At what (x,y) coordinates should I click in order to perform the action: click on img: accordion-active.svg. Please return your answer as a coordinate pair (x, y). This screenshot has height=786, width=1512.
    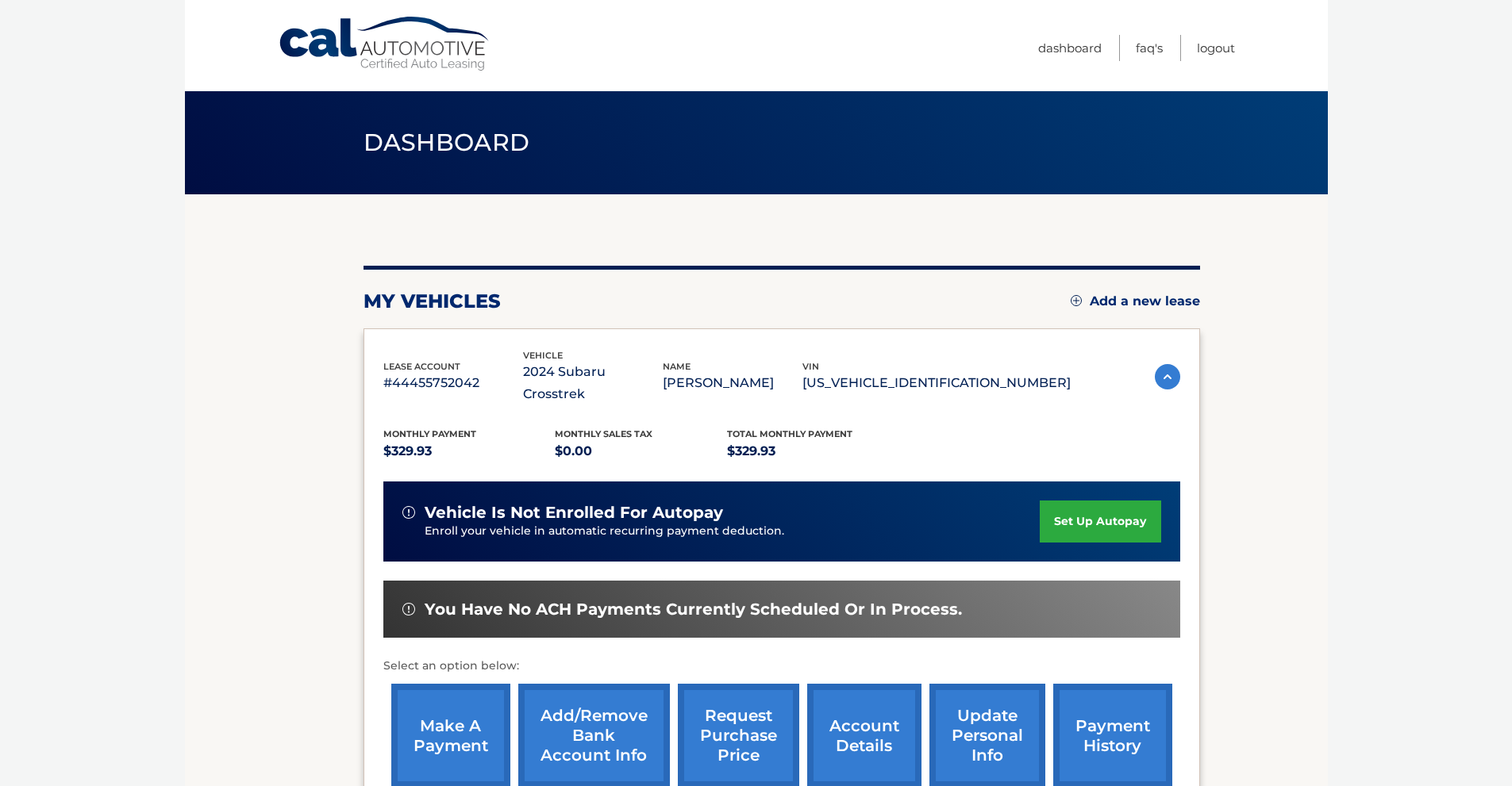
    Looking at the image, I should click on (1167, 377).